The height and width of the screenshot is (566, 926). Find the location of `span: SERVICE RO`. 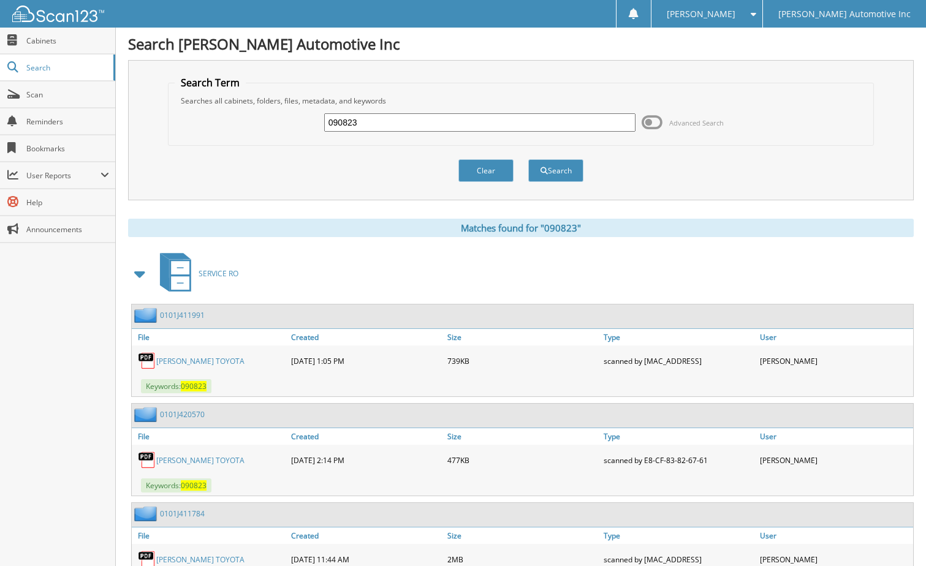

span: SERVICE RO is located at coordinates (218, 273).